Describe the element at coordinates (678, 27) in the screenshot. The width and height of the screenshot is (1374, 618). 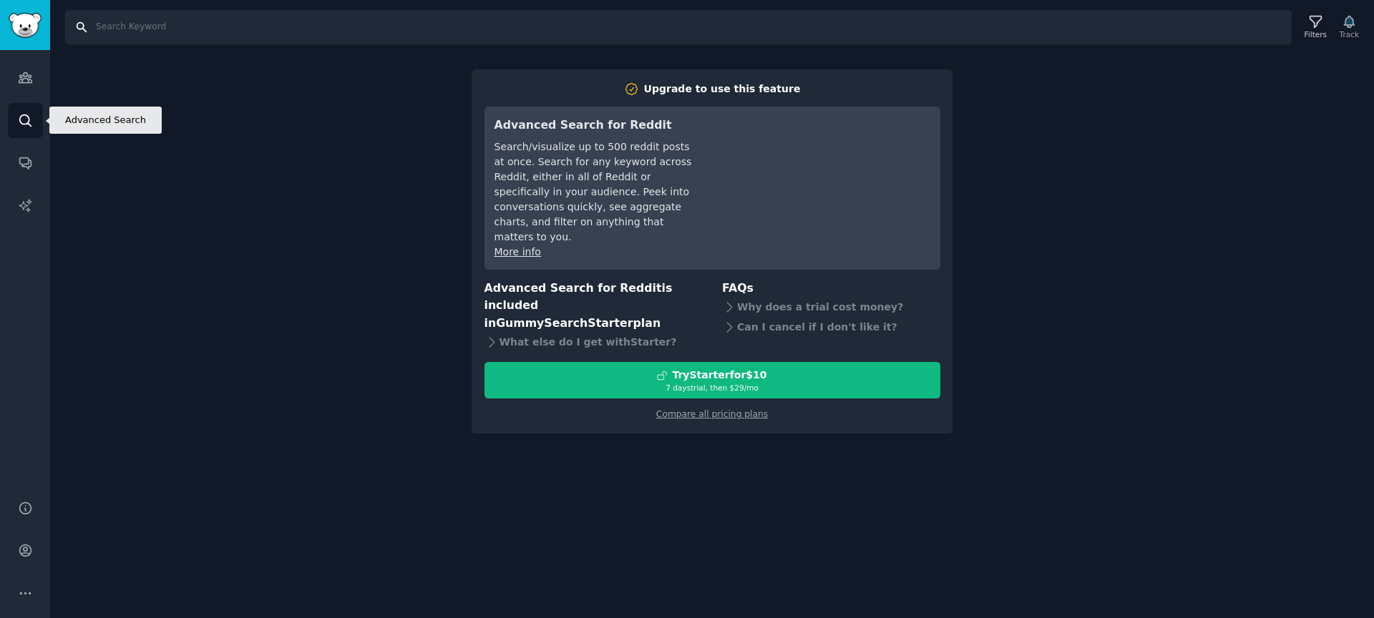
I see `input: Search Keyword` at that location.